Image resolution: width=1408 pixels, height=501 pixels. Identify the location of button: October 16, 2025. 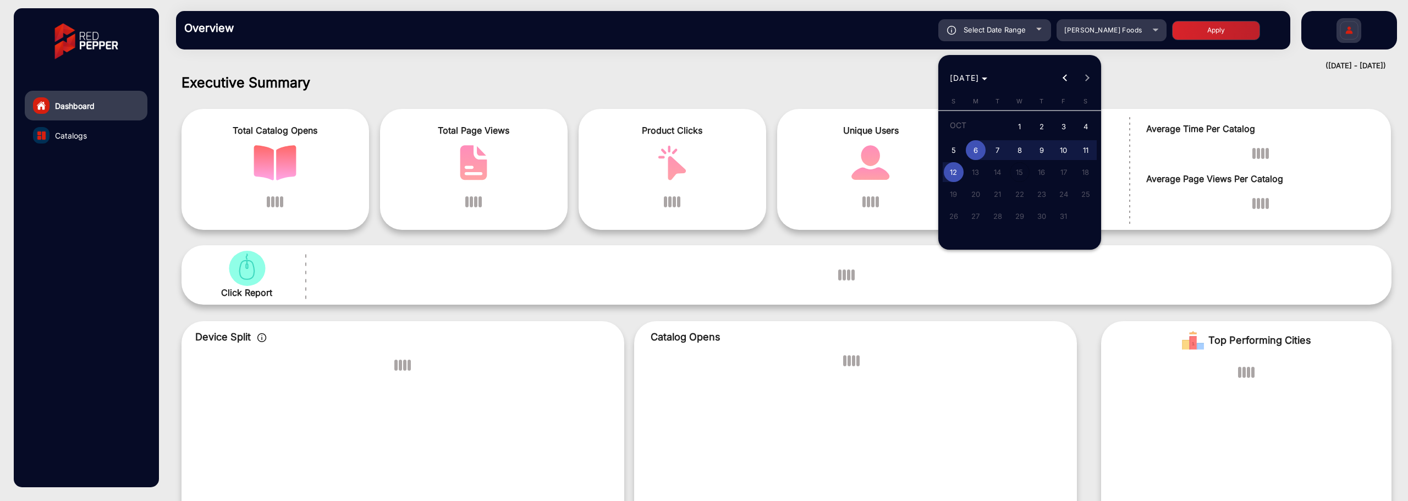
(1042, 172).